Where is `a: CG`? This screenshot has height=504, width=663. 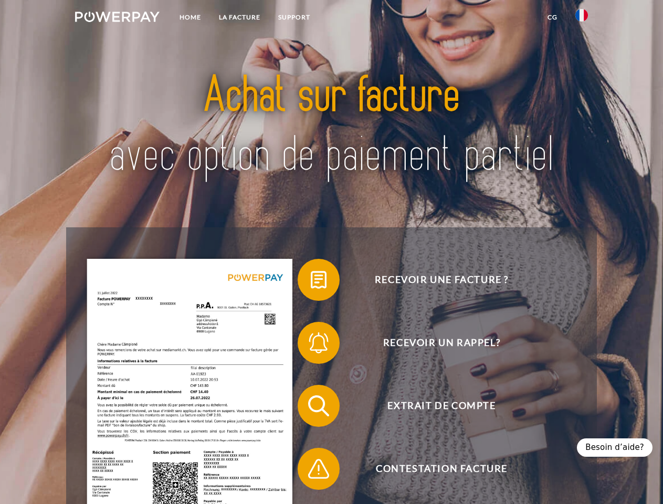 a: CG is located at coordinates (552, 17).